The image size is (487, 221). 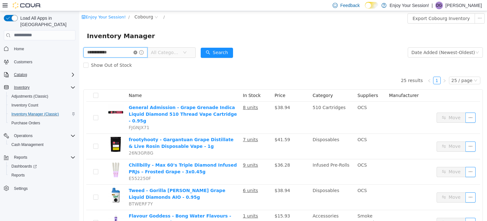 What do you see at coordinates (171, 204) in the screenshot?
I see `u: 1 units` at bounding box center [171, 204].